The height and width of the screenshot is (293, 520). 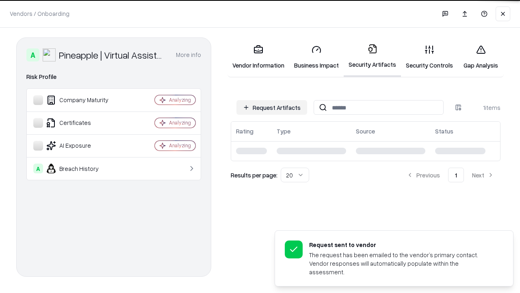 What do you see at coordinates (189, 55) in the screenshot?
I see `button: More info` at bounding box center [189, 55].